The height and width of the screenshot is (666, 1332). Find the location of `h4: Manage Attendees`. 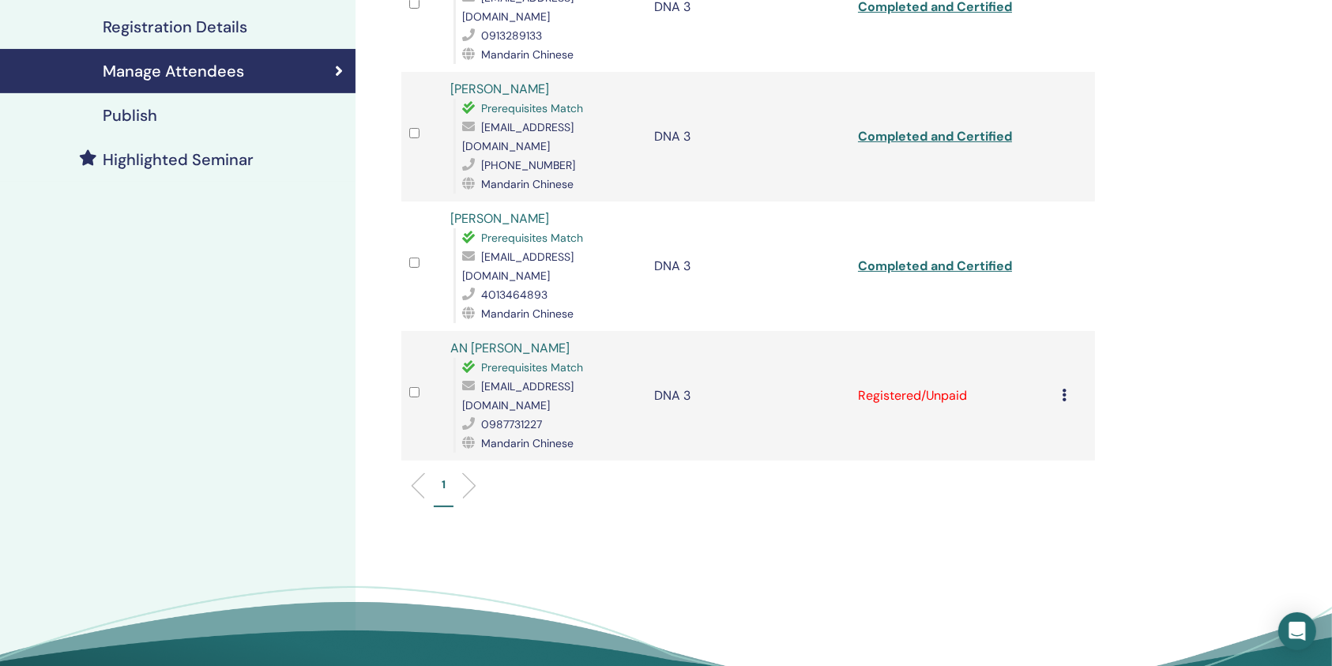

h4: Manage Attendees is located at coordinates (173, 71).